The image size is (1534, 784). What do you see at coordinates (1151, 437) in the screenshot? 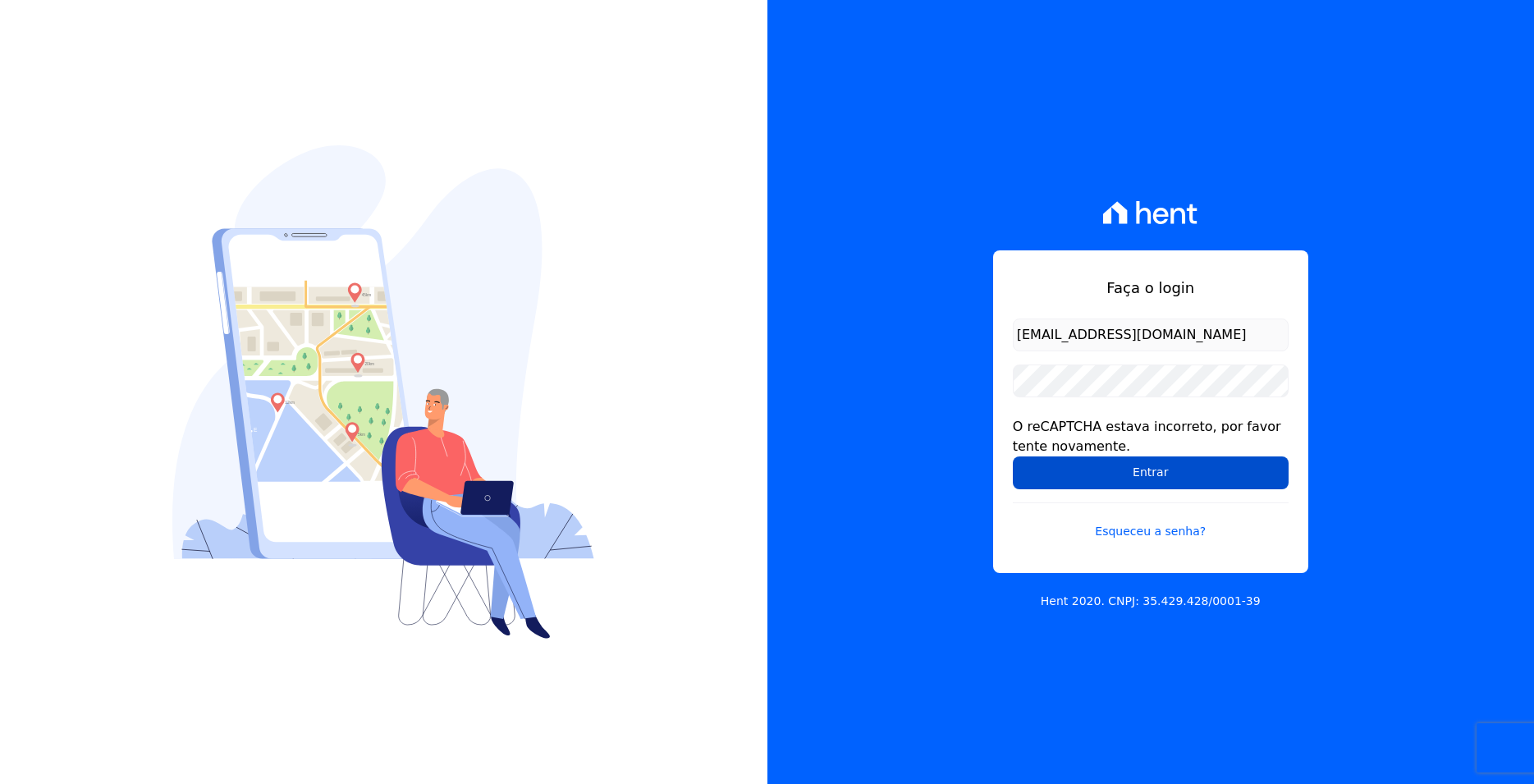
I see `div: O reCAPTCHA estava incorreto, por favor tente novamente.` at bounding box center [1151, 437].